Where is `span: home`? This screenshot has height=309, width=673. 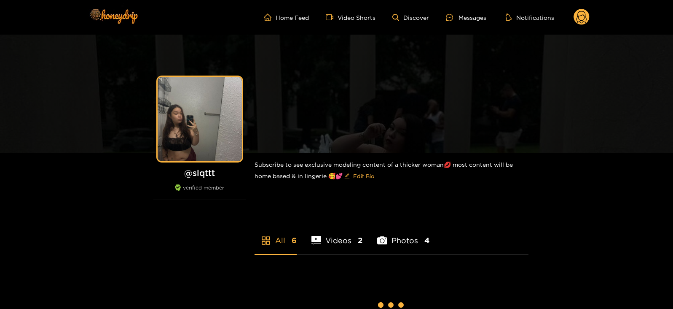 span: home is located at coordinates (270, 17).